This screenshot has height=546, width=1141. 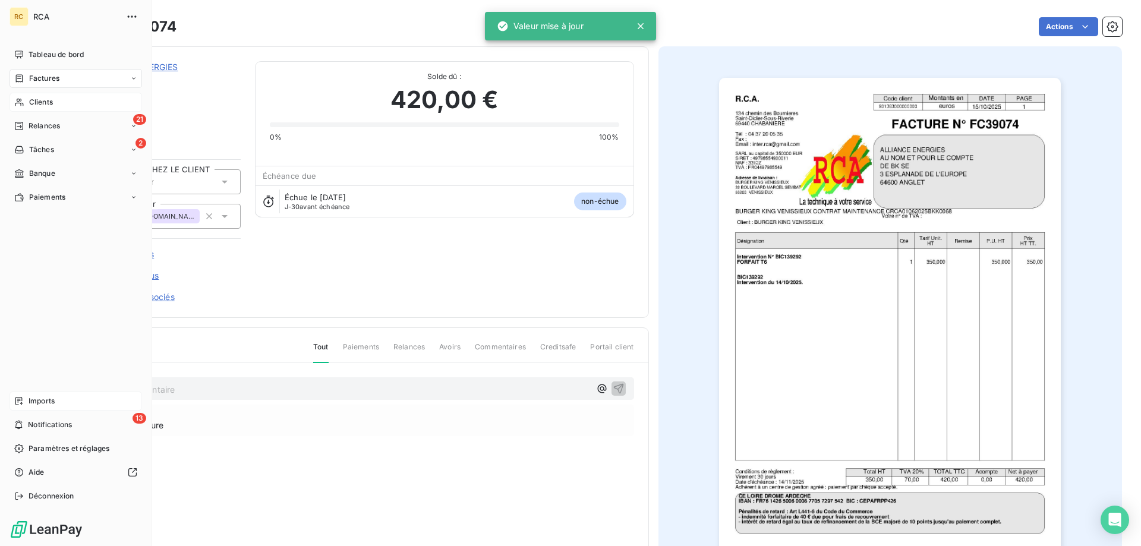 I want to click on a: Aide, so click(x=76, y=473).